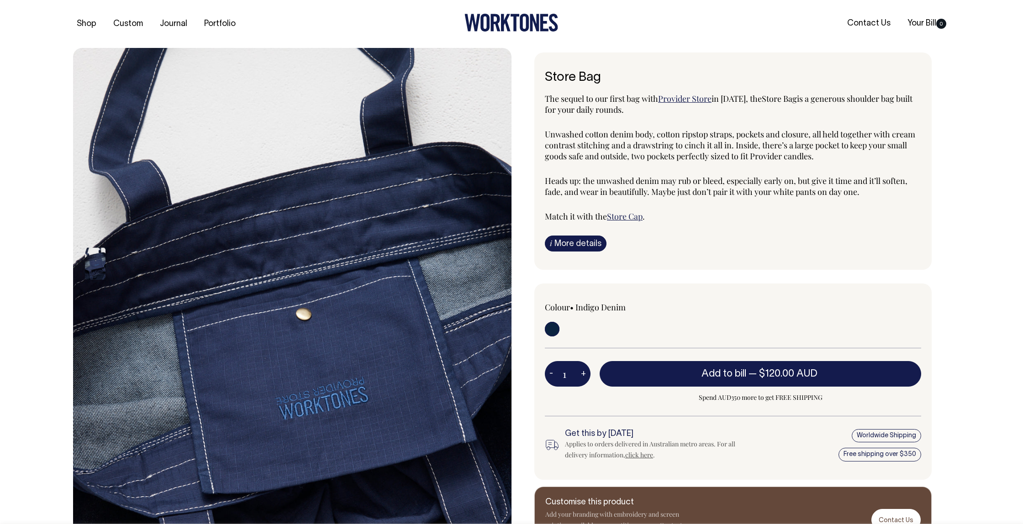  What do you see at coordinates (600, 307) in the screenshot?
I see `label: Indigo Denim` at bounding box center [600, 307].